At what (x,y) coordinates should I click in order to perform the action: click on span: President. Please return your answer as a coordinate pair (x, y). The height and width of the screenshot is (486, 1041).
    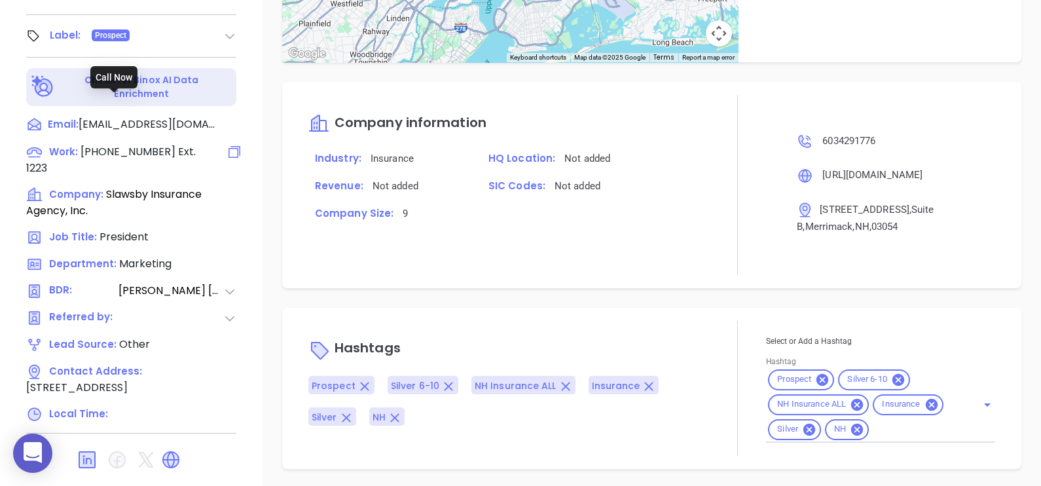
    Looking at the image, I should click on (124, 236).